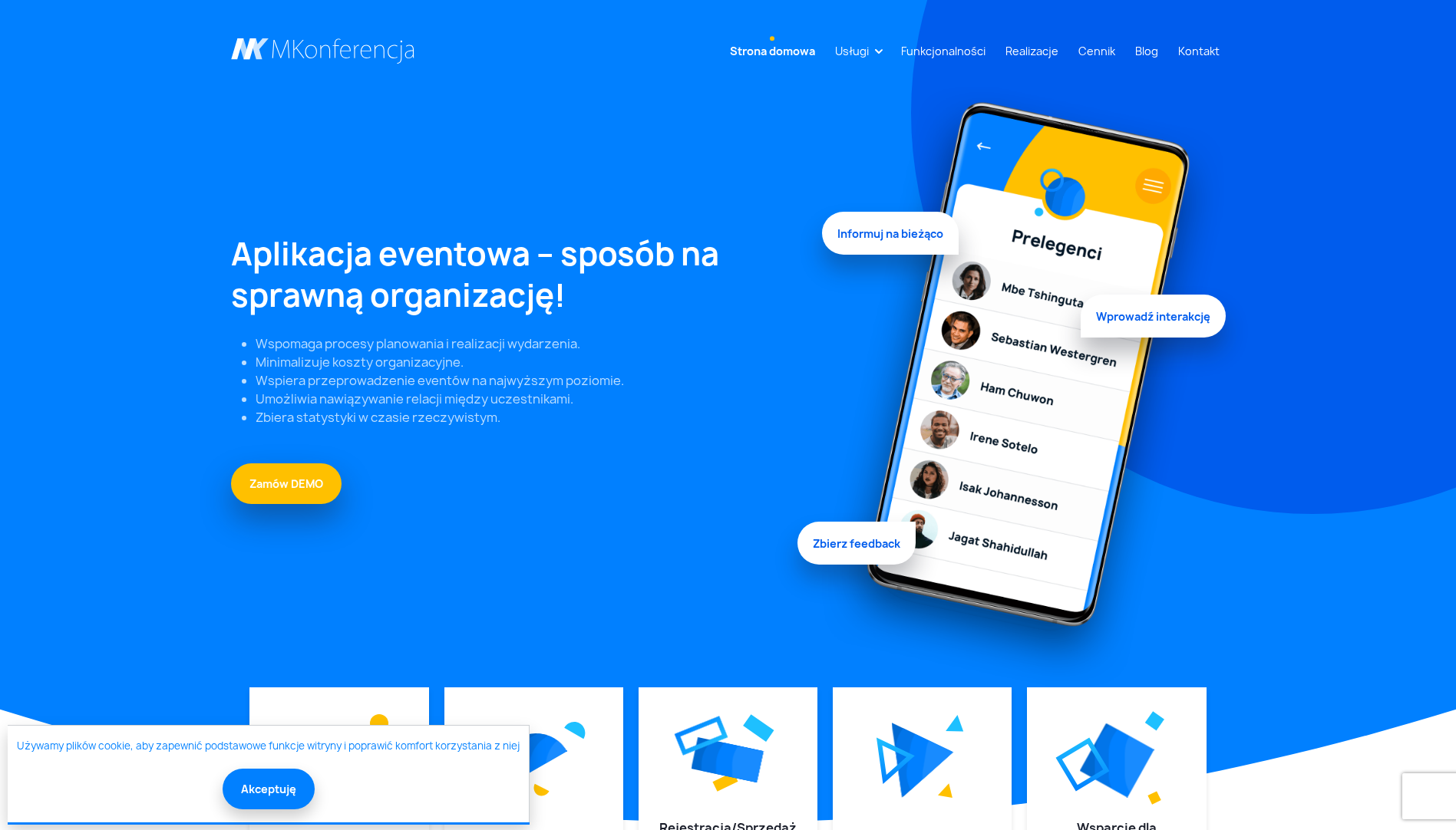 The height and width of the screenshot is (830, 1456). I want to click on a: Realizacje, so click(1032, 51).